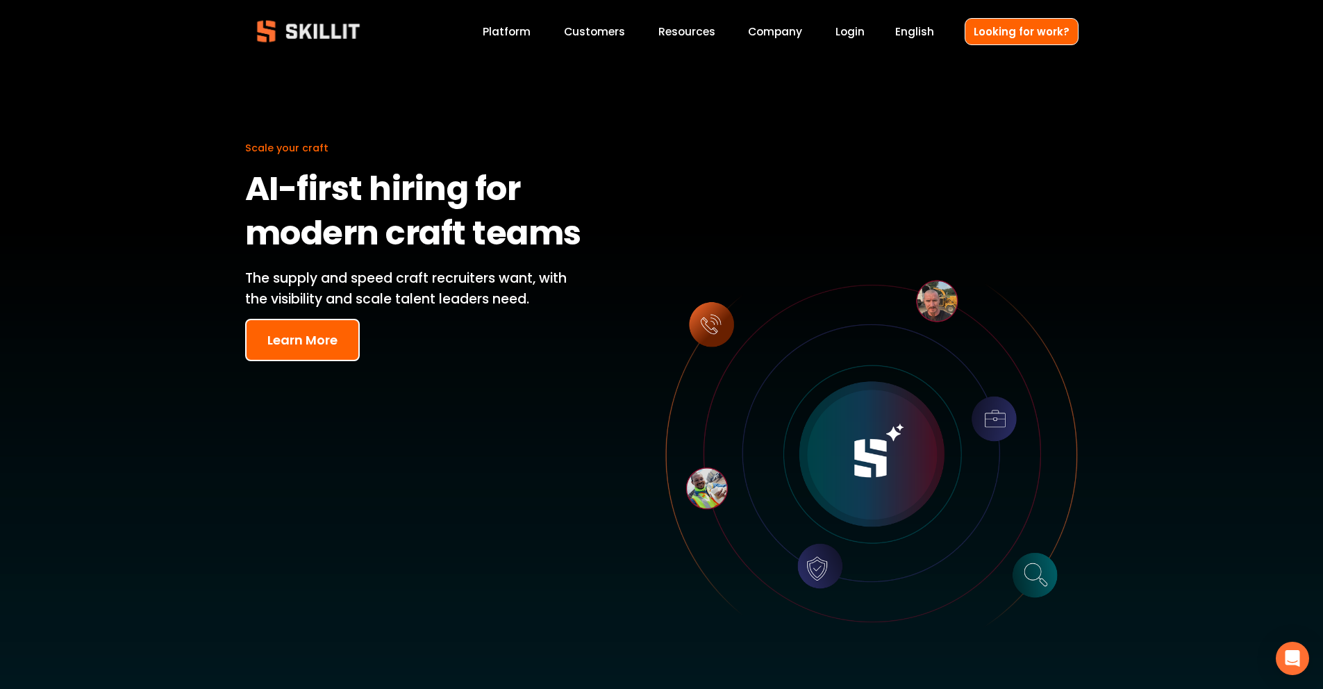 The height and width of the screenshot is (689, 1323). Describe the element at coordinates (417, 289) in the screenshot. I see `p: The supply and speed craft recruiters want, with the visibility and scale talent leaders need.` at that location.